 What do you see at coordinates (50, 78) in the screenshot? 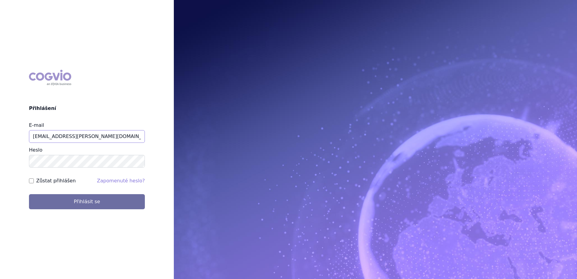
I see `div: COGVIO` at bounding box center [50, 78].